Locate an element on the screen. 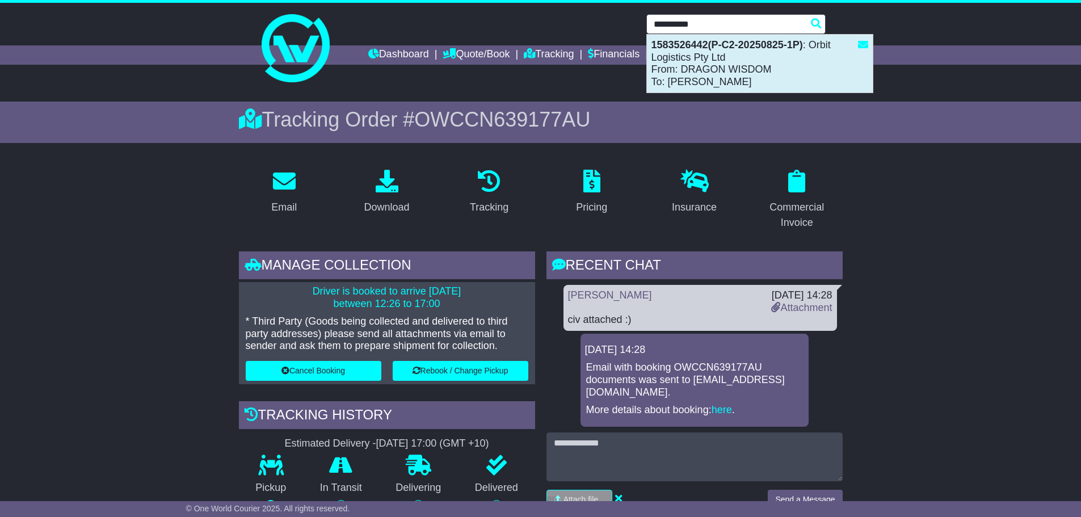  a: Attachment is located at coordinates (802, 308).